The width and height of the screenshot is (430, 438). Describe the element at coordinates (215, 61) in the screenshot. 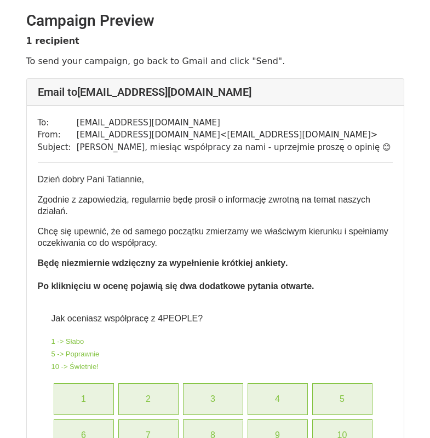

I see `p: To send your campaign, go back to Gmail and click "Send".` at that location.